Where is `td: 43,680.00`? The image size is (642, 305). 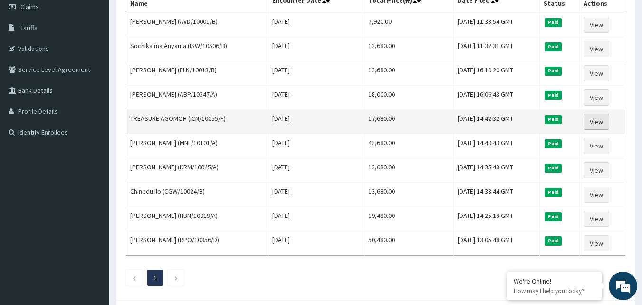
td: 43,680.00 is located at coordinates (409, 146).